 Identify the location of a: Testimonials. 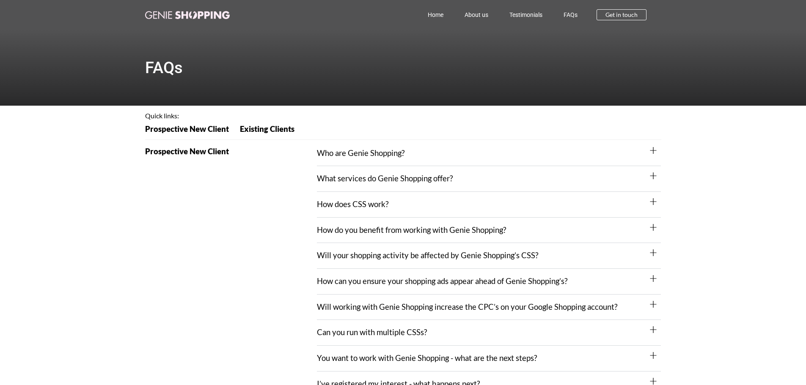
(526, 15).